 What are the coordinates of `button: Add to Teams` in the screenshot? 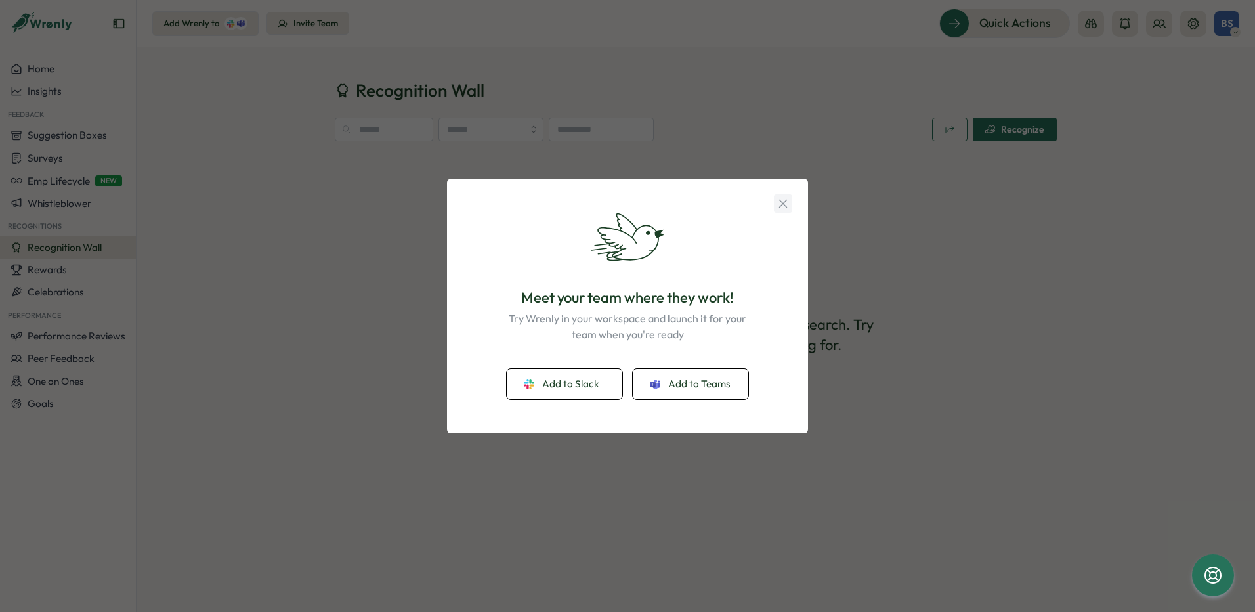 It's located at (690, 384).